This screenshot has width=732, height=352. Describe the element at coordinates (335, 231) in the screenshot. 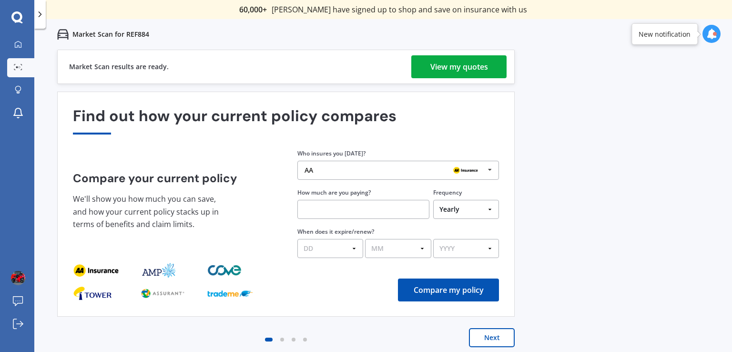

I see `label: When does it expire/renew?` at that location.